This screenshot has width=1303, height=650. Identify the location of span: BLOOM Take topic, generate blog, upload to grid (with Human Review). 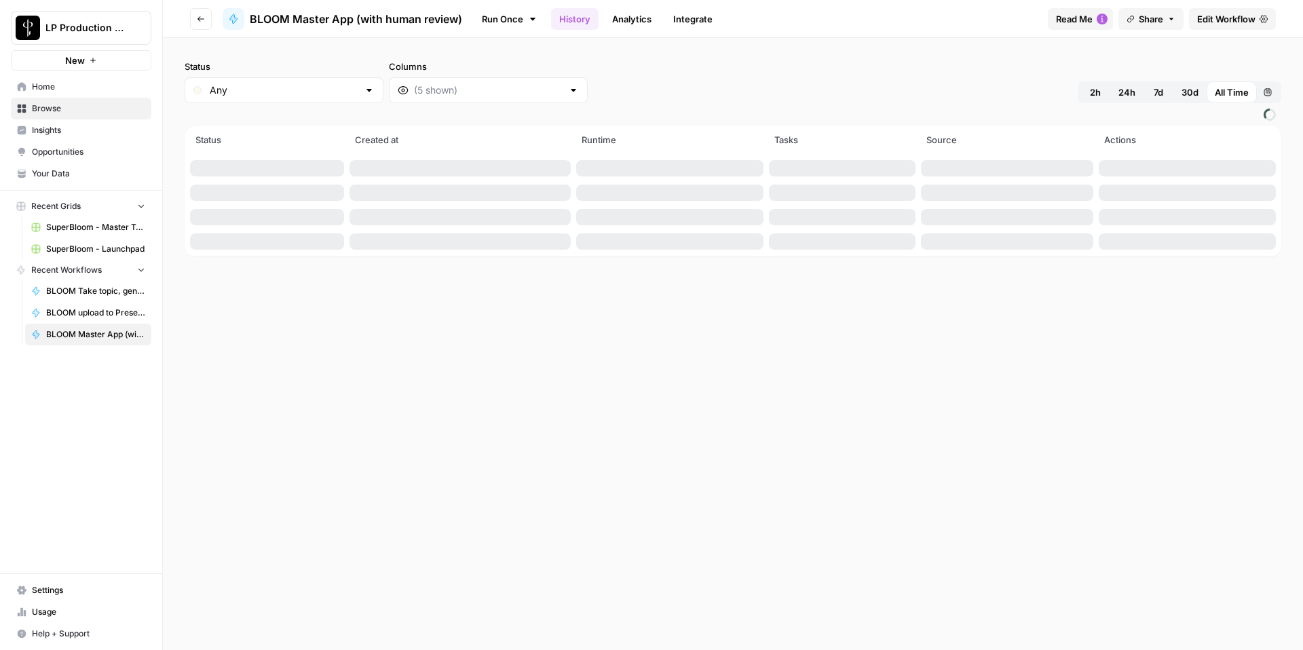
(96, 291).